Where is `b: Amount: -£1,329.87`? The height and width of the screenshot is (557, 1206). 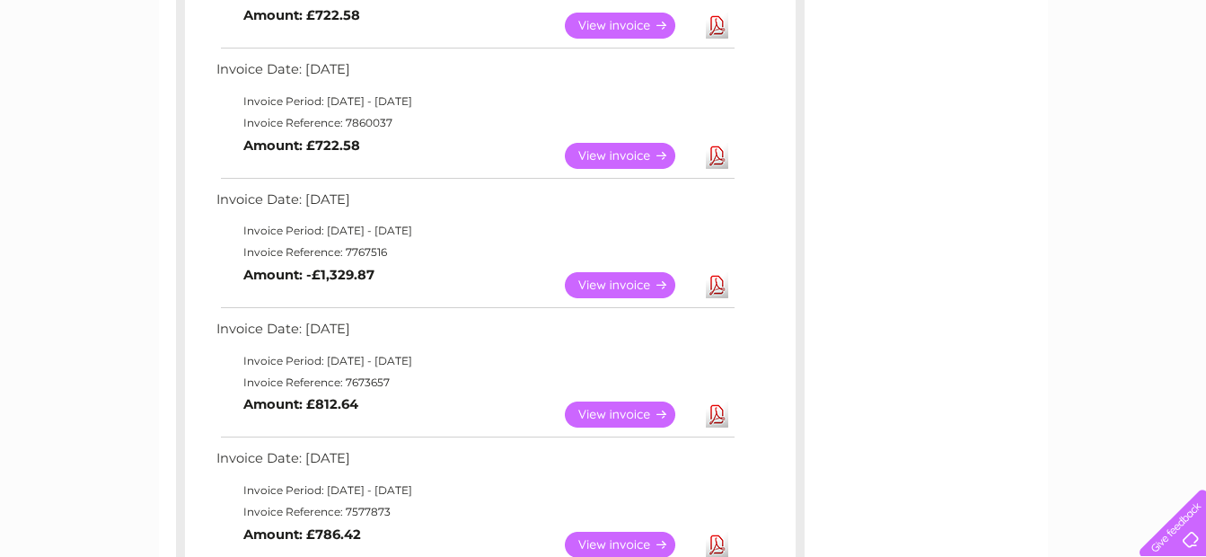
b: Amount: -£1,329.87 is located at coordinates (309, 275).